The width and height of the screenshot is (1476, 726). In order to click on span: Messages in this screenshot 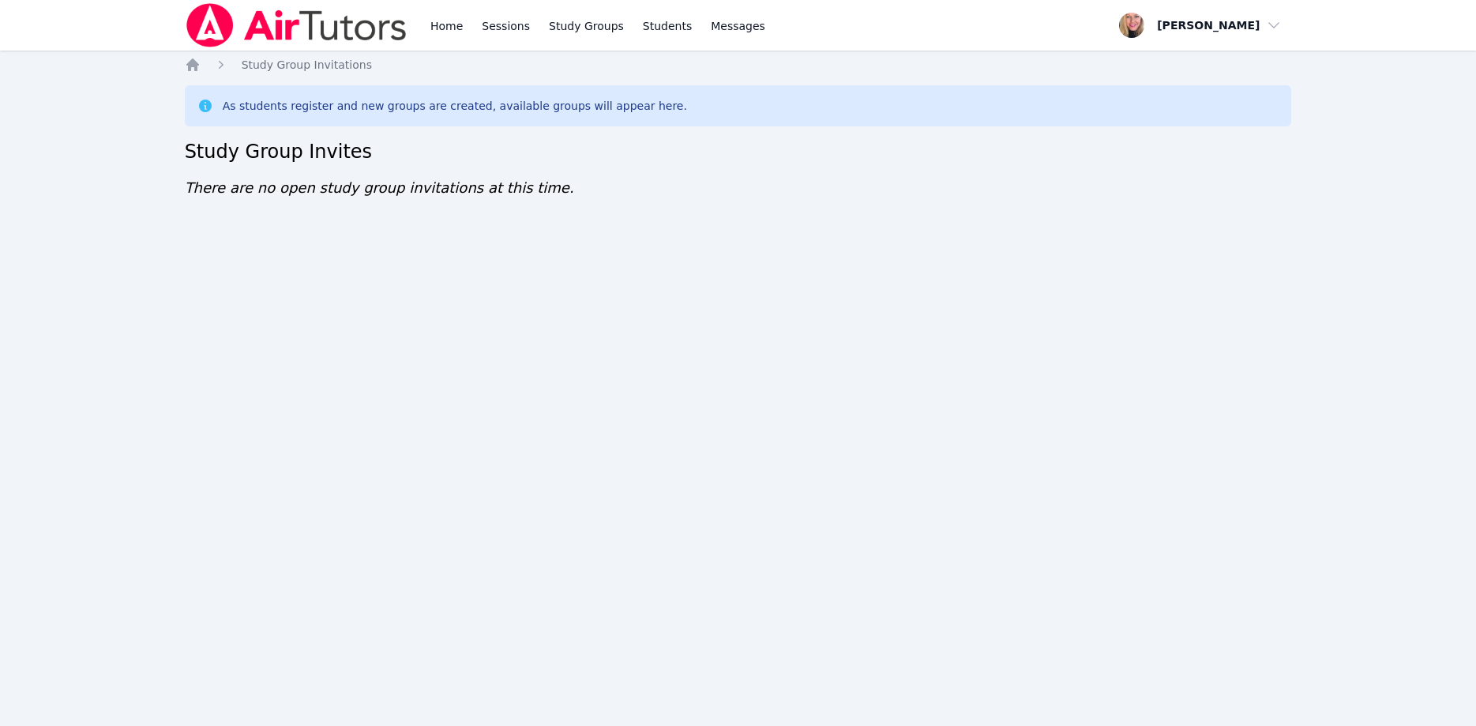, I will do `click(738, 26)`.